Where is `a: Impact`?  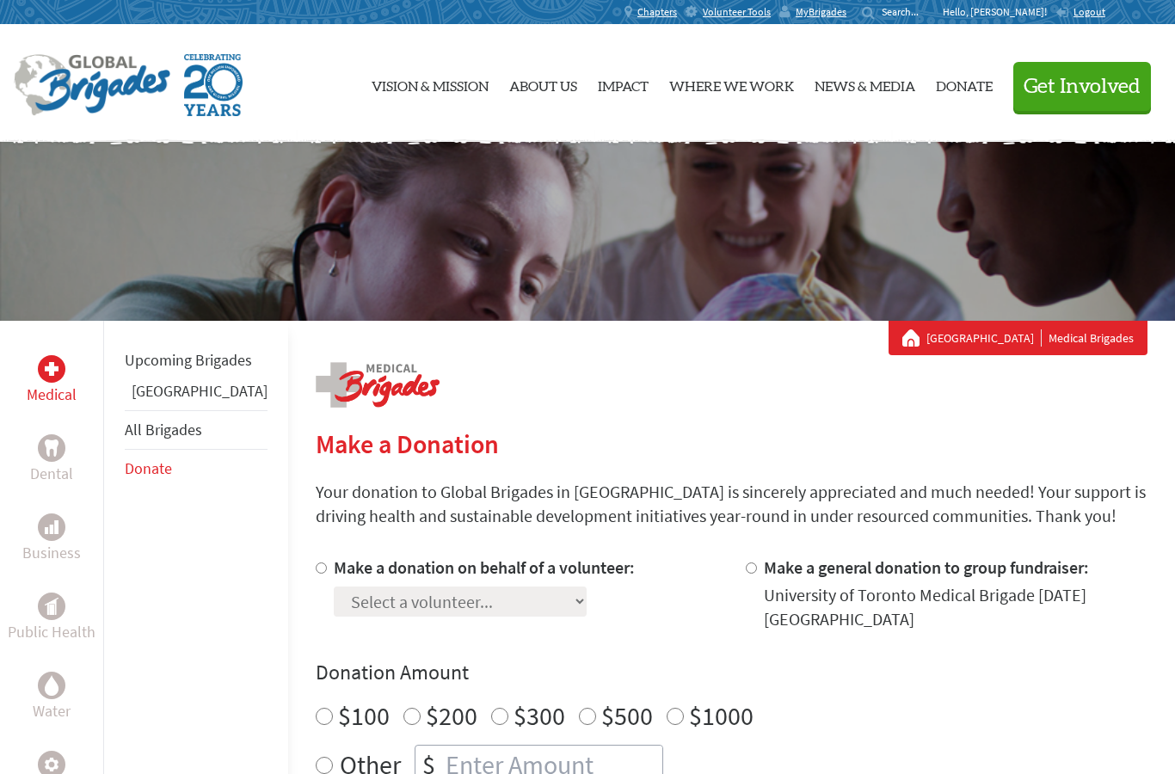
a: Impact is located at coordinates (623, 83).